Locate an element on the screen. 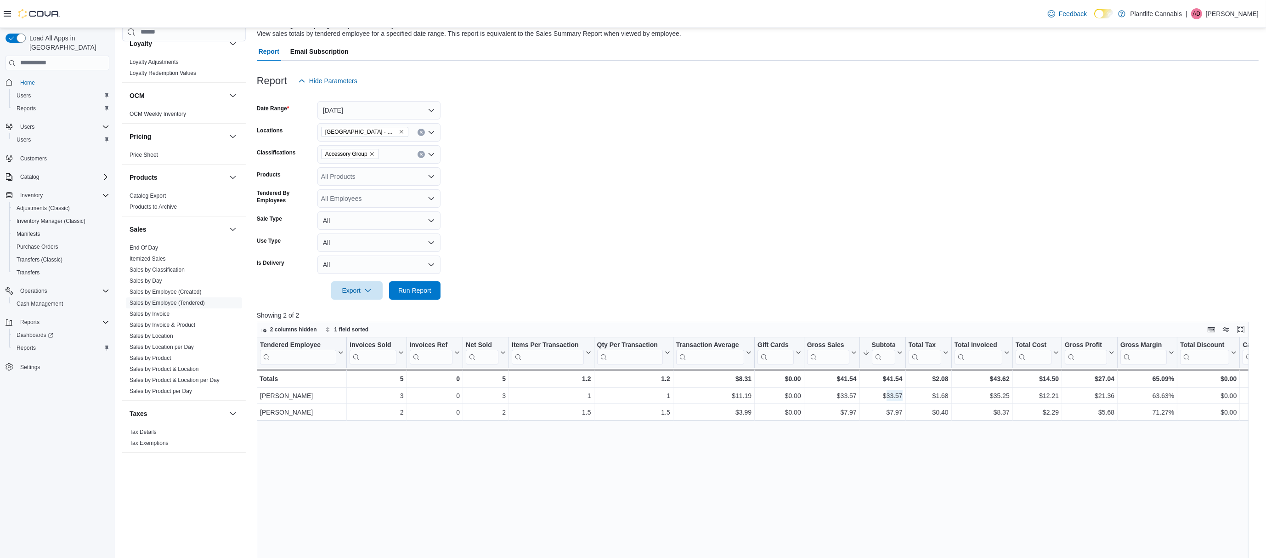 This screenshot has width=1266, height=558. label: Sale Type is located at coordinates (269, 219).